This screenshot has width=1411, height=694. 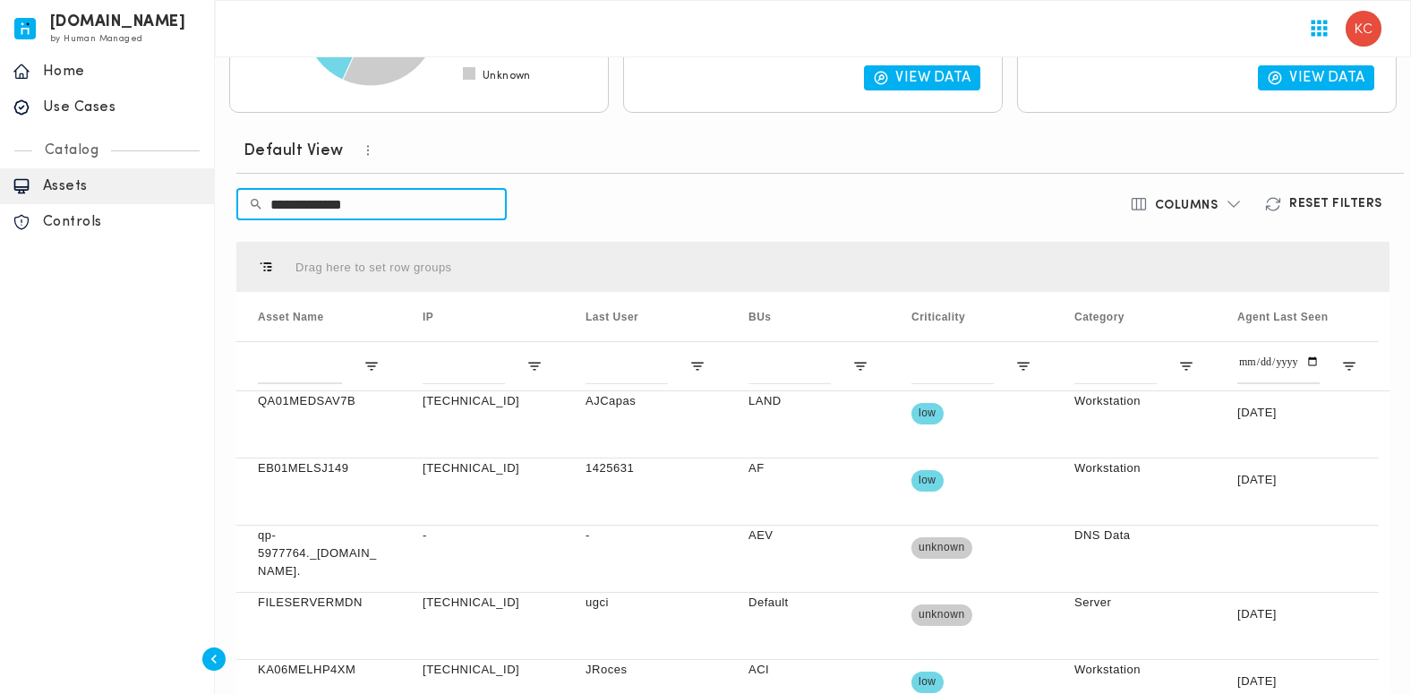 I want to click on h6: Columns, so click(x=1186, y=206).